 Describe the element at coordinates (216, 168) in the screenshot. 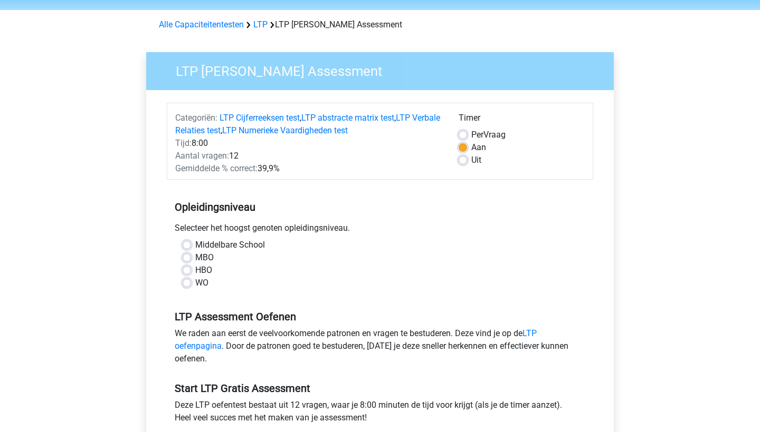

I see `span: Gemiddelde % correct:` at that location.